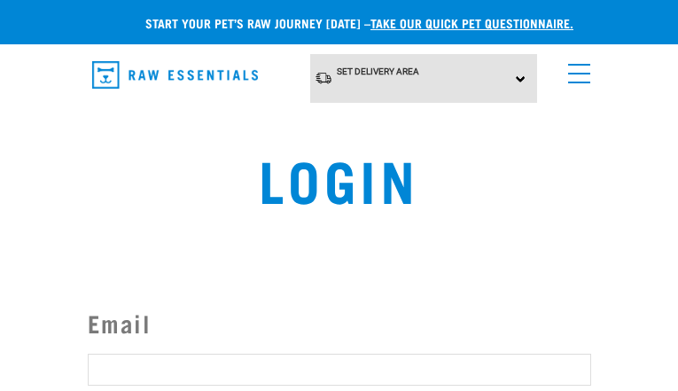 Image resolution: width=678 pixels, height=391 pixels. What do you see at coordinates (324, 78) in the screenshot?
I see `img: van-moving.png` at bounding box center [324, 78].